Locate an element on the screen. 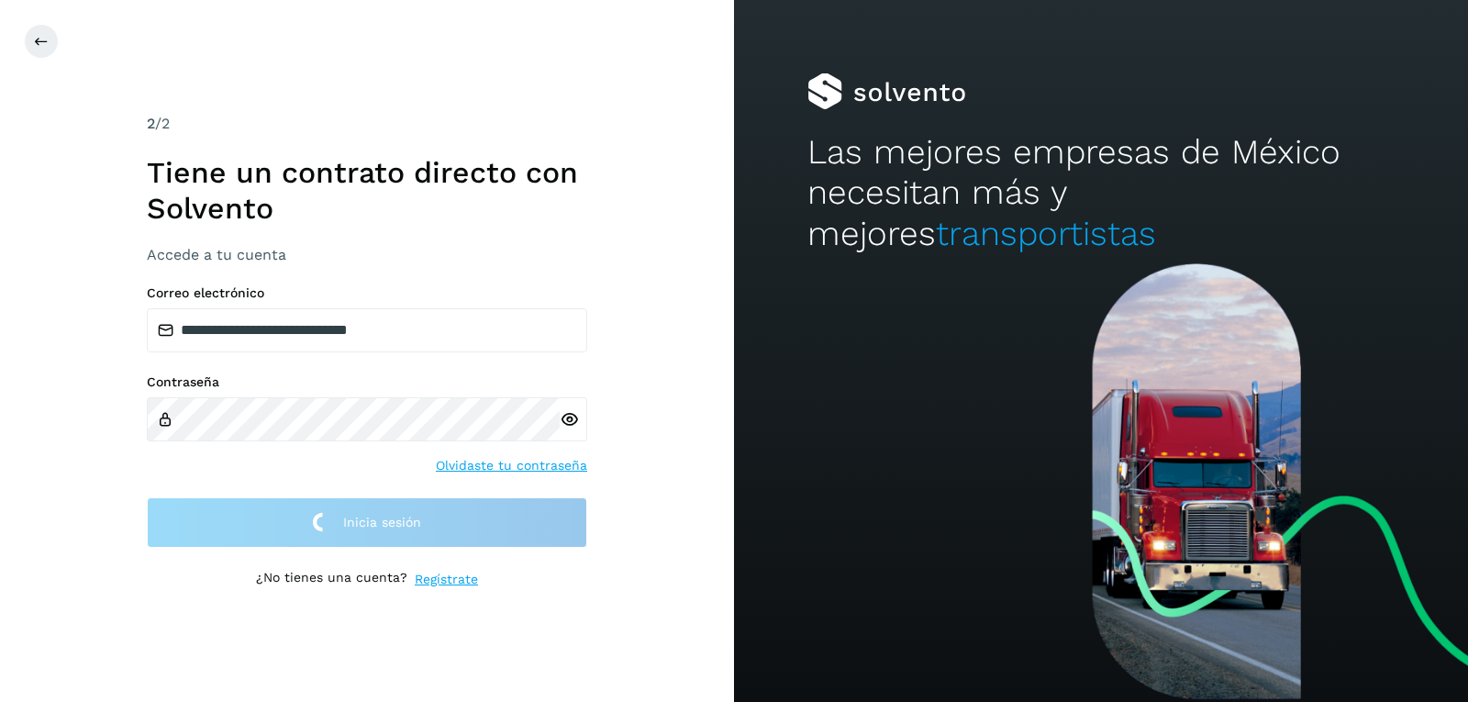 The height and width of the screenshot is (702, 1468). span: 2 is located at coordinates (151, 123).